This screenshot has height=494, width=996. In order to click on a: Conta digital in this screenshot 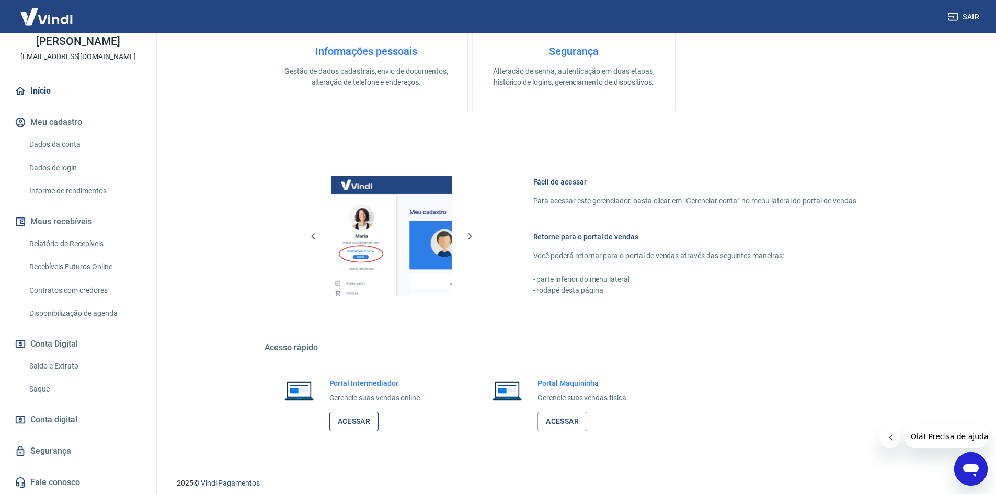, I will do `click(78, 420)`.